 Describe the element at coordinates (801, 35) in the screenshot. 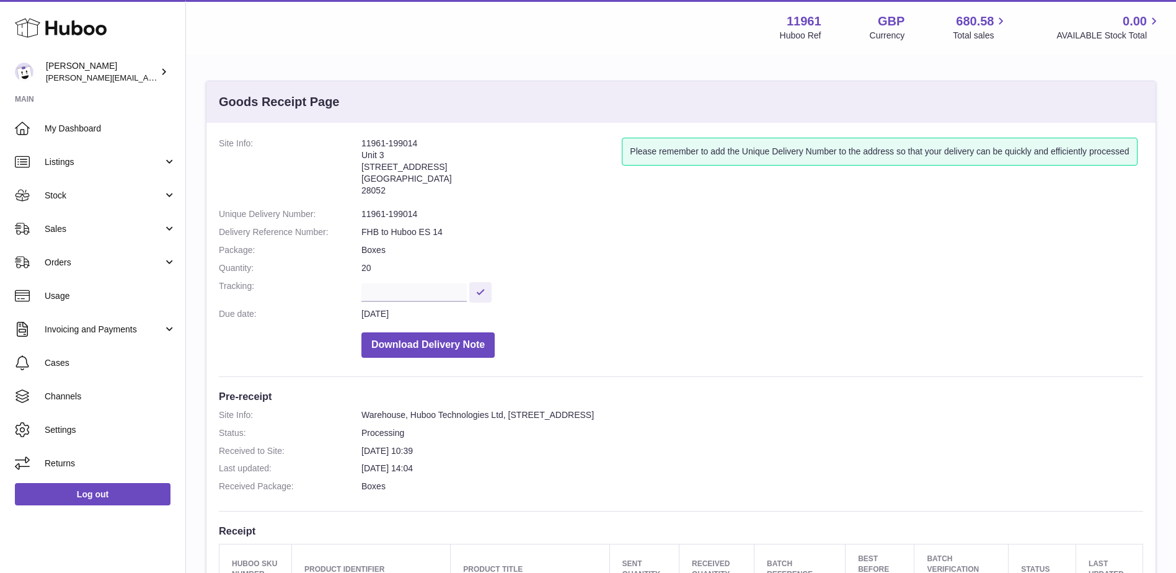

I see `div: Huboo Ref` at that location.